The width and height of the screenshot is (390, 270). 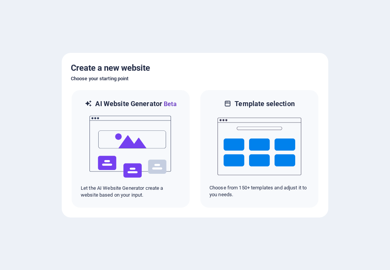 What do you see at coordinates (195, 68) in the screenshot?
I see `h5: Create a new website` at bounding box center [195, 68].